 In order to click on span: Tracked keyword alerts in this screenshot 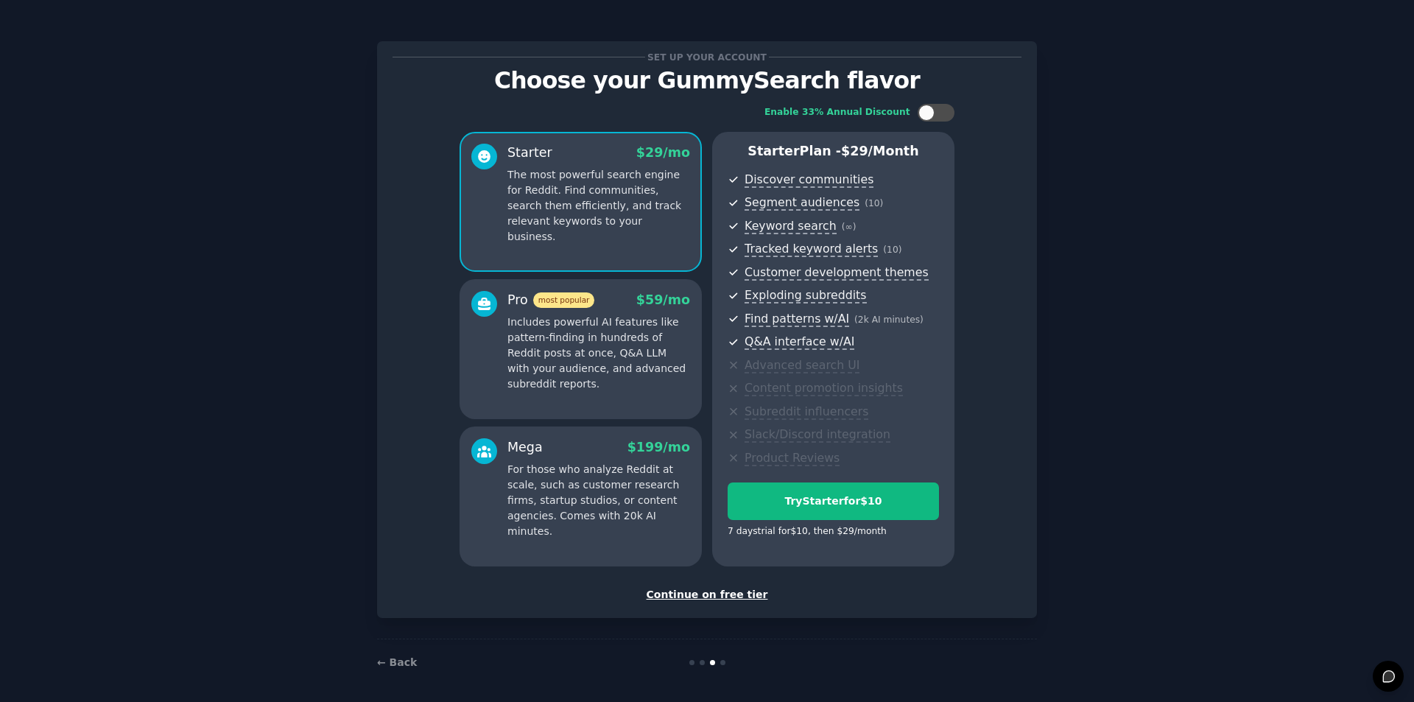, I will do `click(811, 249)`.